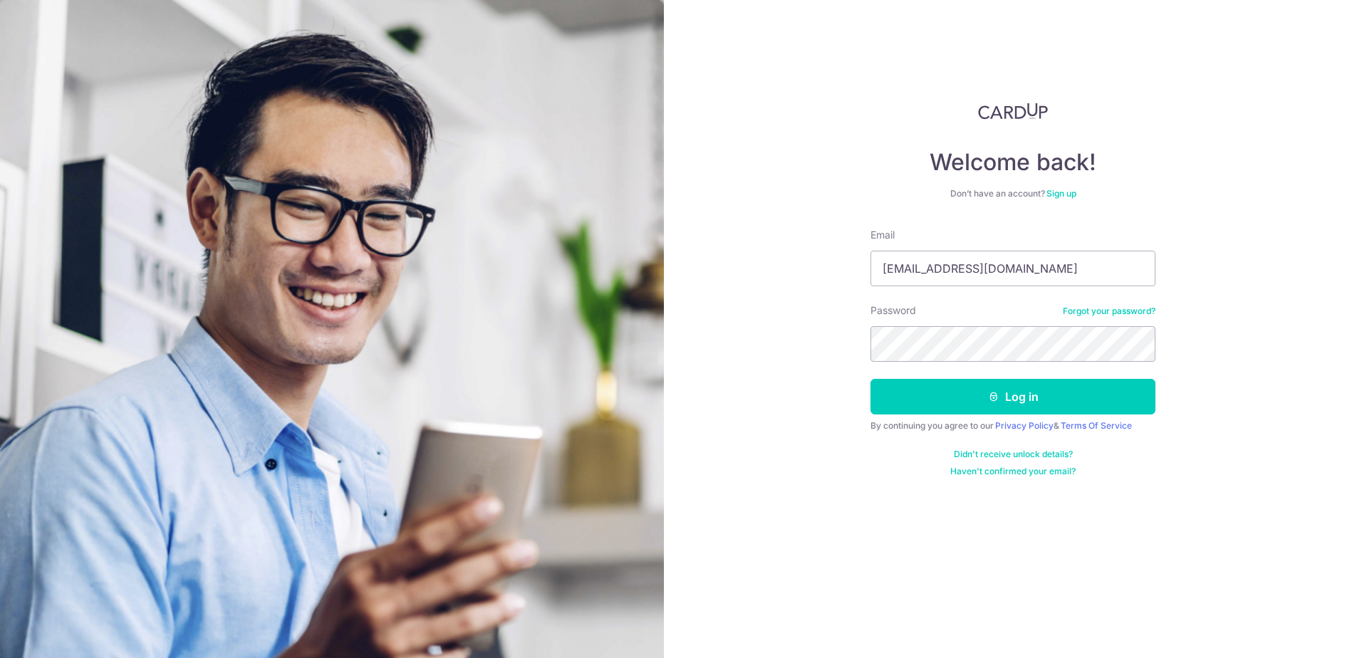  What do you see at coordinates (1109, 311) in the screenshot?
I see `a: Forgot your password?` at bounding box center [1109, 311].